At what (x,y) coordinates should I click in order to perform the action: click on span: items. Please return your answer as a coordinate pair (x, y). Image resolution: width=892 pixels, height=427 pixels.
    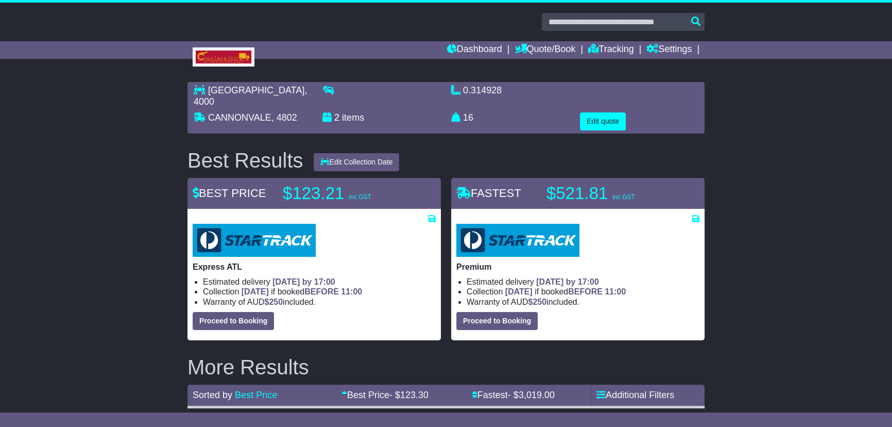
    Looking at the image, I should click on (353, 117).